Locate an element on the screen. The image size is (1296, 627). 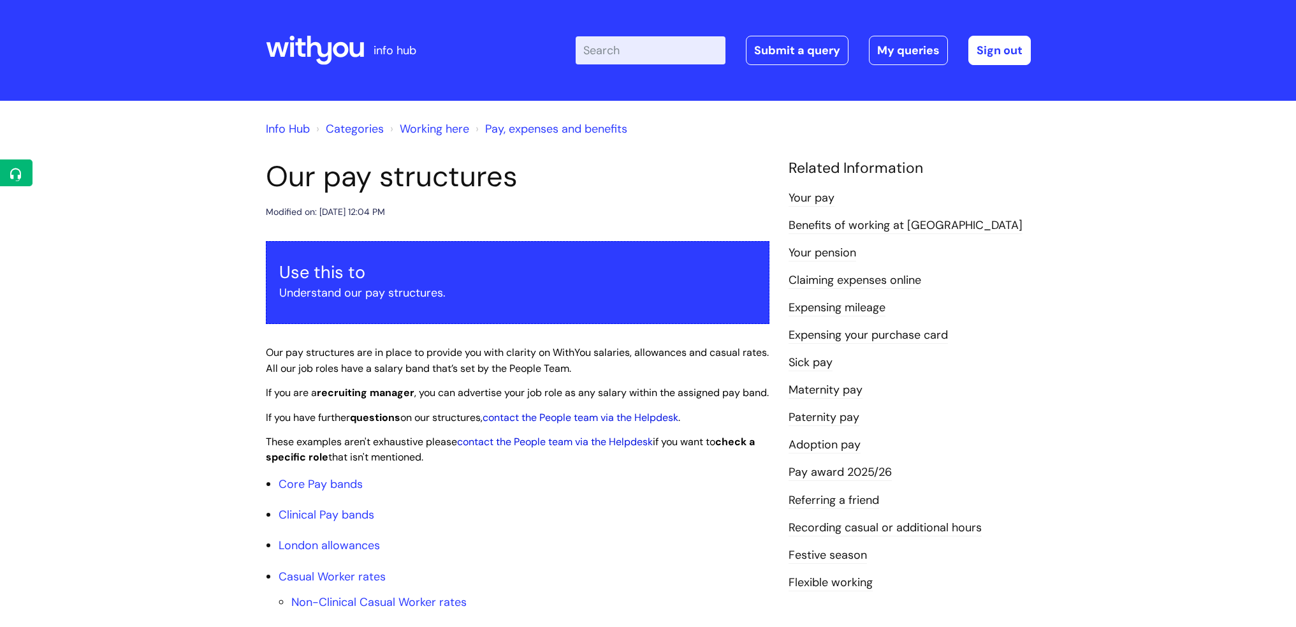
strong: recruiting manager is located at coordinates (365, 392).